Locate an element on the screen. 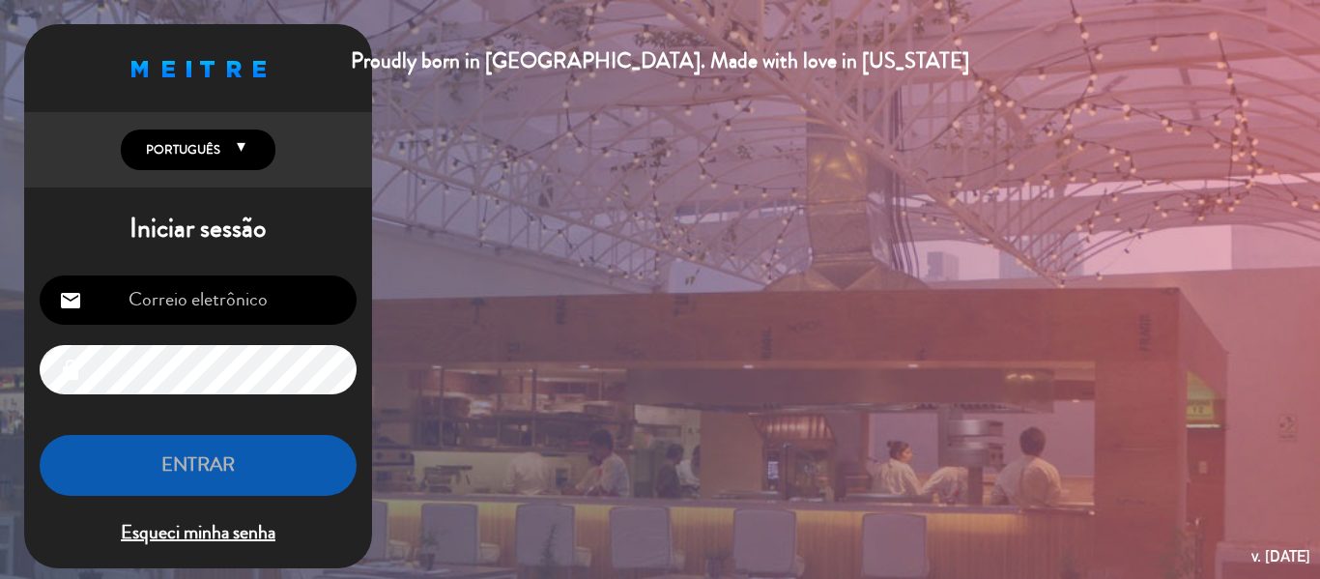 This screenshot has height=579, width=1320. button: ENTRAR is located at coordinates (198, 465).